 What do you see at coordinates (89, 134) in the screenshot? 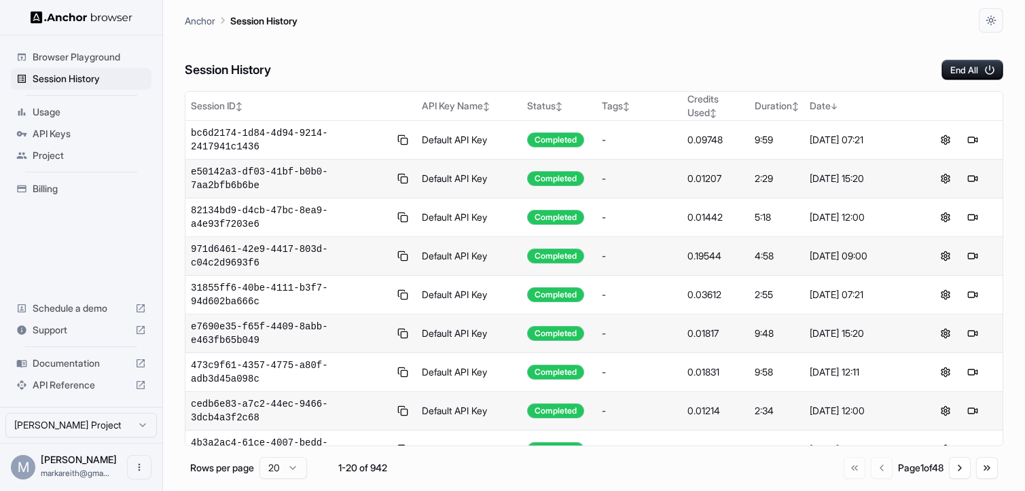
I see `span: API Keys` at bounding box center [89, 134].